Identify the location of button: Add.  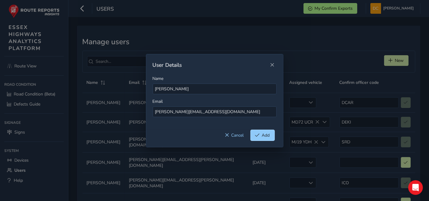
(263, 135).